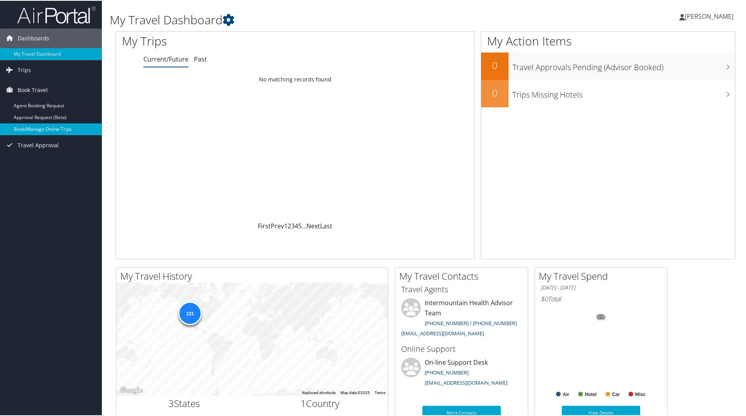 Image resolution: width=746 pixels, height=416 pixels. Describe the element at coordinates (131, 390) in the screenshot. I see `a: Open this area in Google Maps (opens a new window)` at that location.